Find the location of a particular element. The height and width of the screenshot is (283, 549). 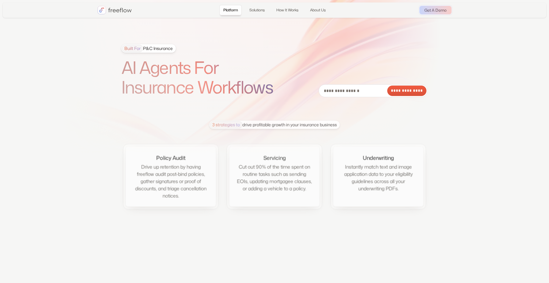

h1: AI Agents For Insurance Workflows is located at coordinates (205, 77).